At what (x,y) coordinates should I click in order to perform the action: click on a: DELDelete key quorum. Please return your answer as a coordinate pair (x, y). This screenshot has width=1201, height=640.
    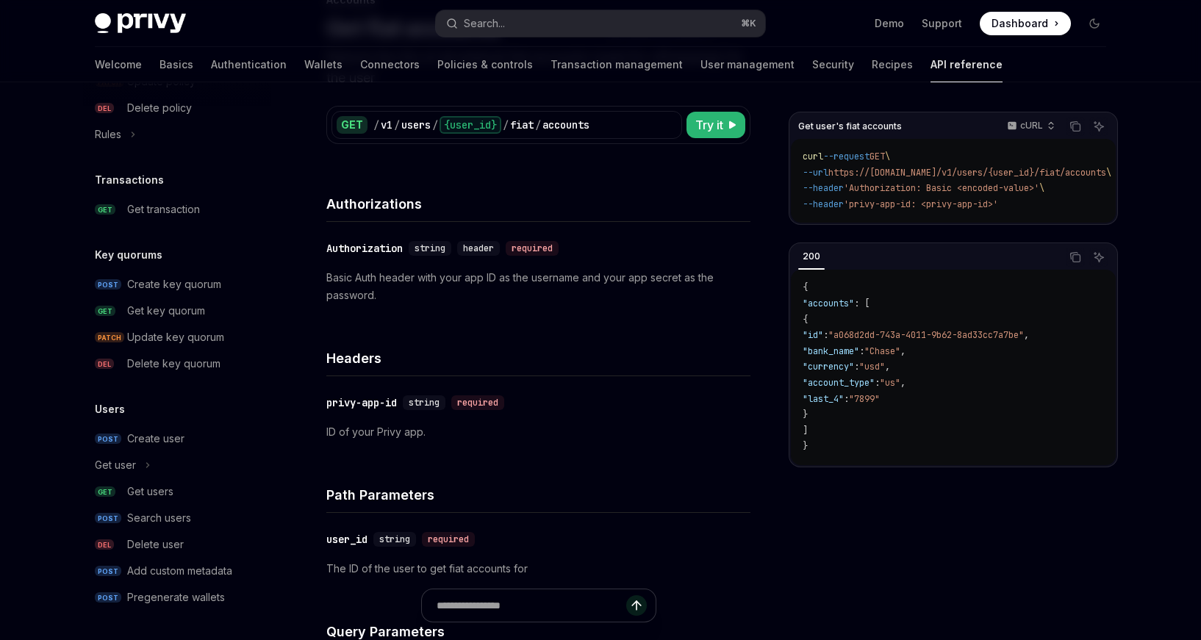
    Looking at the image, I should click on (177, 364).